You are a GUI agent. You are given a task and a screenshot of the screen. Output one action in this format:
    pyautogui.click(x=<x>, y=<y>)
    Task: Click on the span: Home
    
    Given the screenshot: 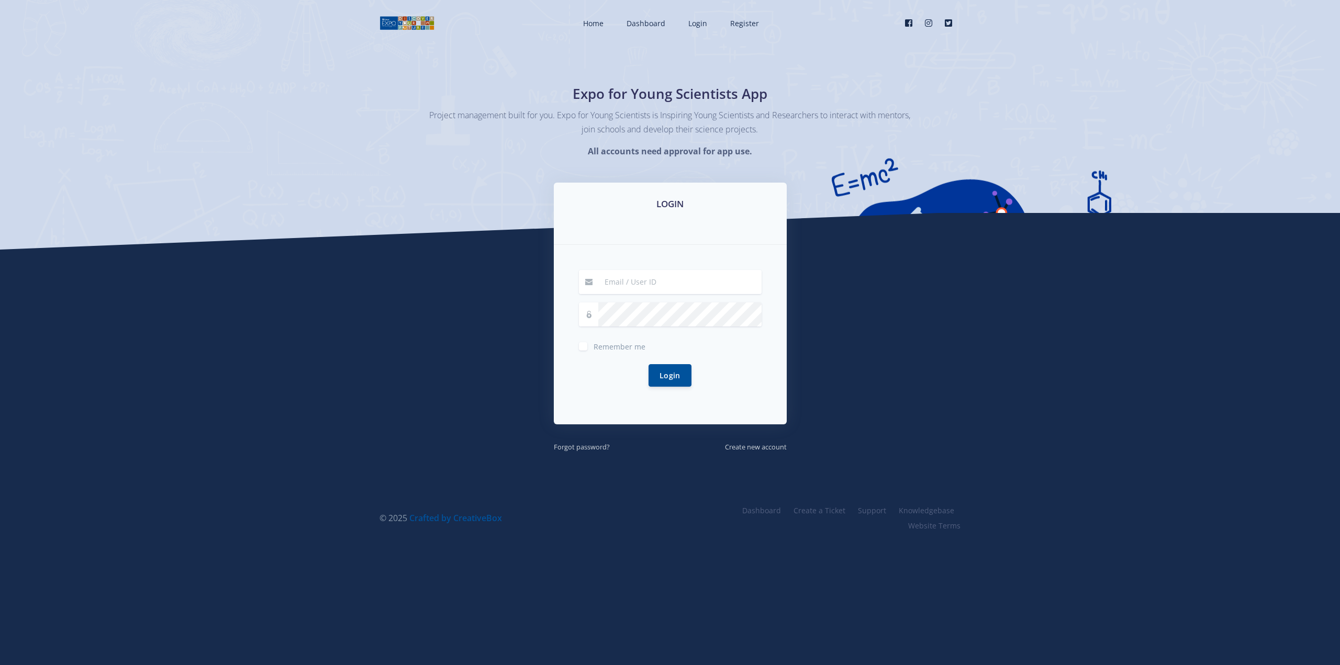 What is the action you would take?
    pyautogui.click(x=593, y=23)
    